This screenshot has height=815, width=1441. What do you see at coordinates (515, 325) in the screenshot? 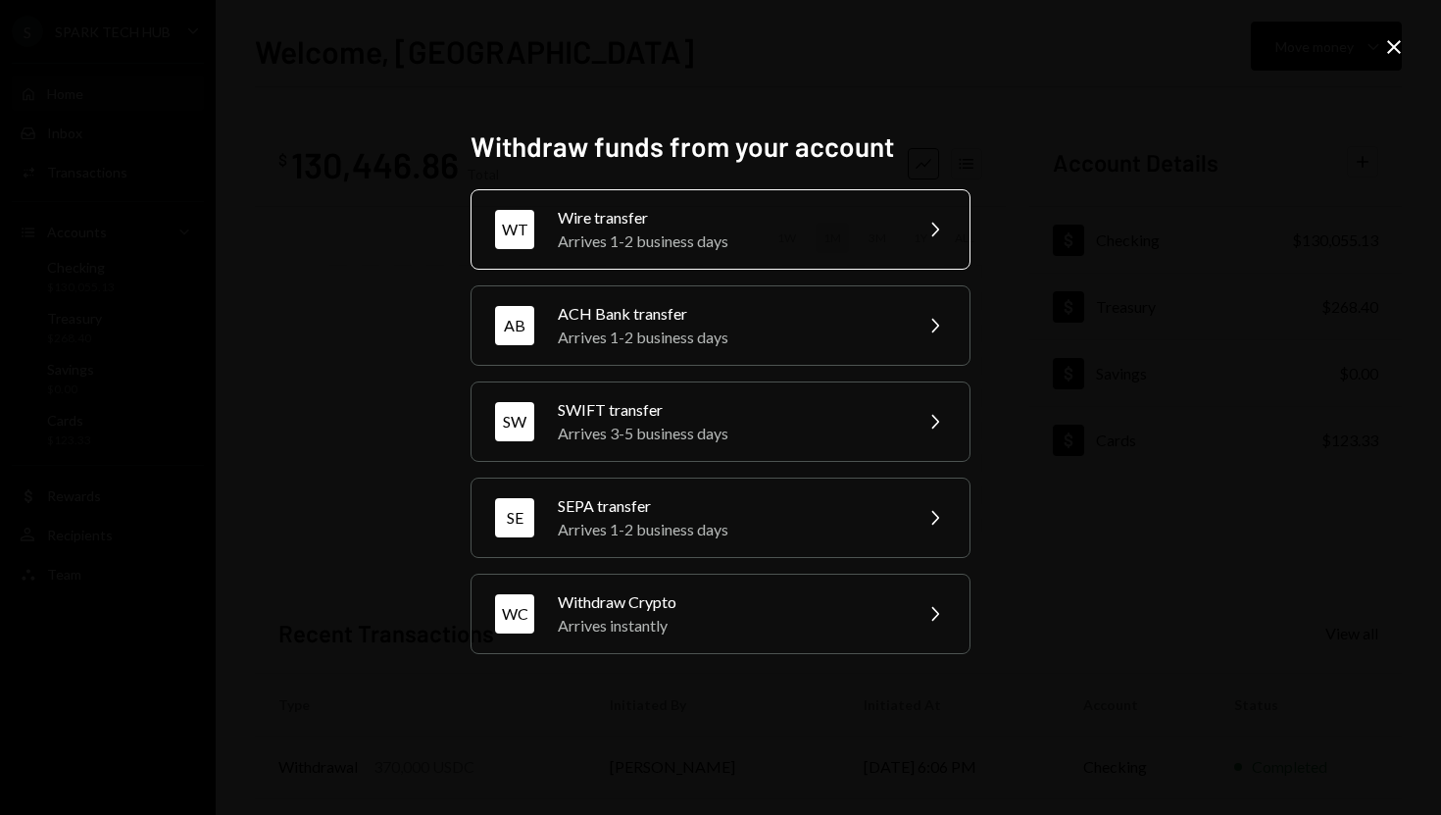
I see `div: AB` at bounding box center [515, 325].